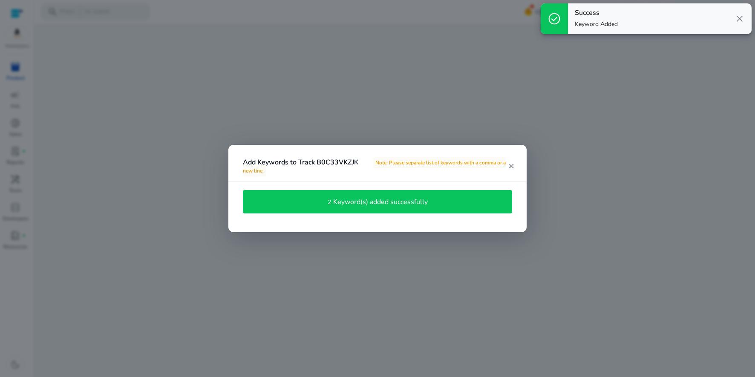 The image size is (755, 377). What do you see at coordinates (374, 167) in the screenshot?
I see `span: Note: Please separate list of keywords with a comma or a new line.` at bounding box center [374, 167].